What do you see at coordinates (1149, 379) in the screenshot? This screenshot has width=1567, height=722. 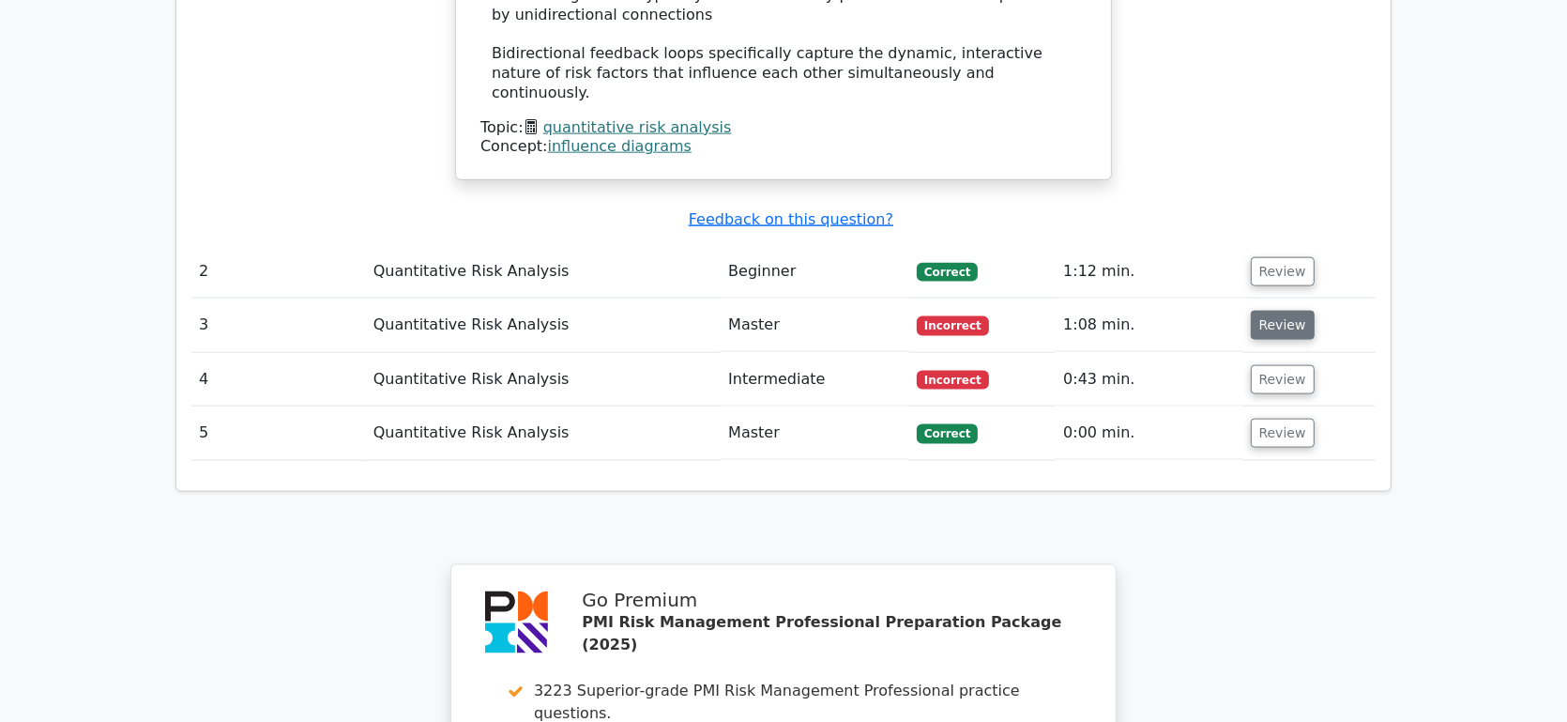 I see `td: 0:43 min.` at bounding box center [1149, 379].